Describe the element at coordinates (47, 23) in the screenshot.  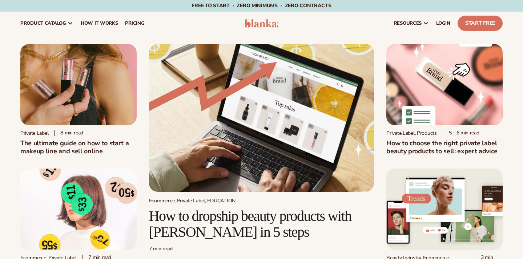
I see `a: product catalog` at that location.